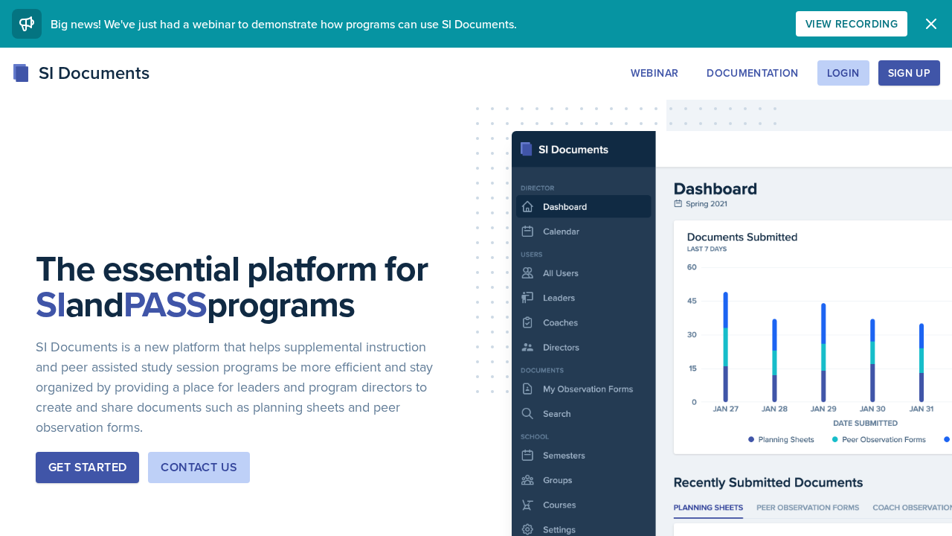 The image size is (952, 536). Describe the element at coordinates (655, 73) in the screenshot. I see `div: Webinar` at that location.